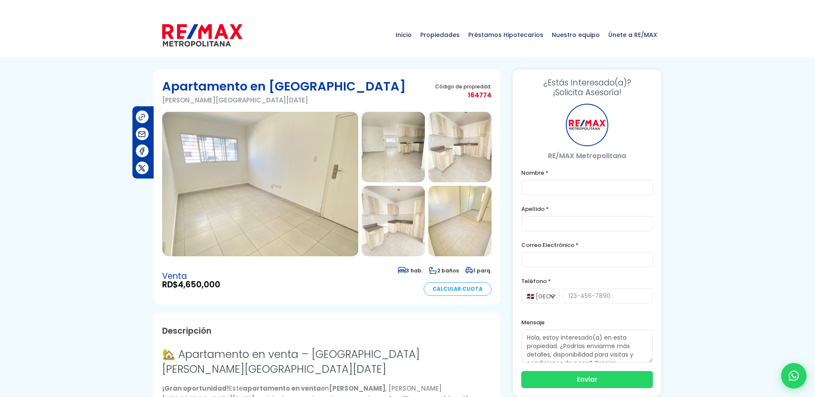 The height and width of the screenshot is (397, 815). Describe the element at coordinates (587, 379) in the screenshot. I see `button: Enviar` at that location.